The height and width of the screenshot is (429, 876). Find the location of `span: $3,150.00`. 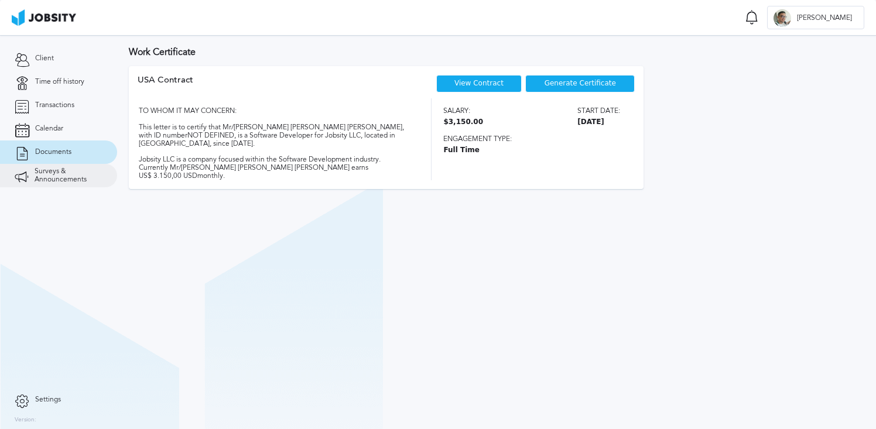

span: $3,150.00 is located at coordinates (463, 122).